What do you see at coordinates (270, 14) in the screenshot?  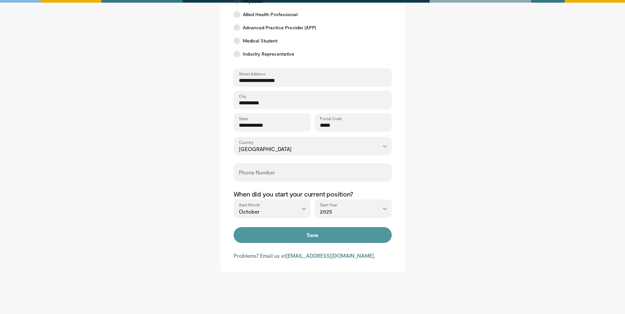 I see `span: Allied Health Professional` at bounding box center [270, 14].